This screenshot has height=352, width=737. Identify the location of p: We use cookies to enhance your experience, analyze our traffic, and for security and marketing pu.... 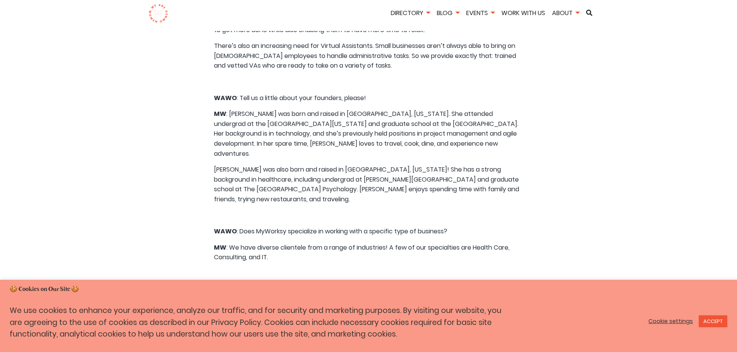
(261, 323).